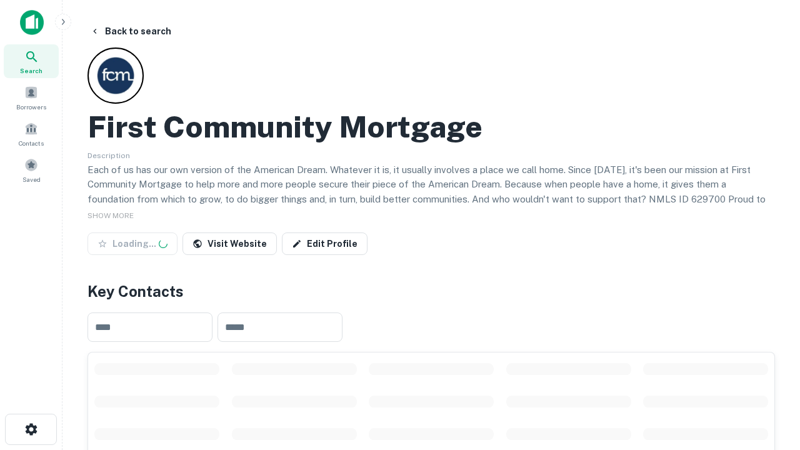 The height and width of the screenshot is (450, 800). Describe the element at coordinates (131, 31) in the screenshot. I see `button: Back to search` at that location.